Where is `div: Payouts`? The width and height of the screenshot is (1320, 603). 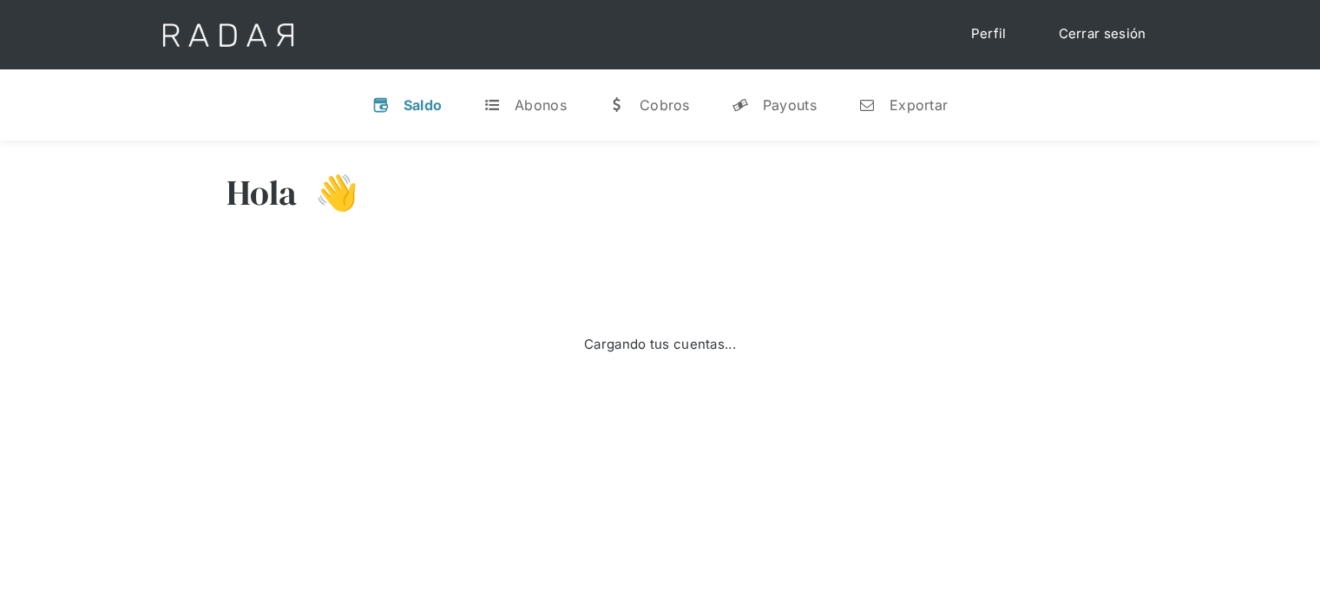
div: Payouts is located at coordinates (790, 105).